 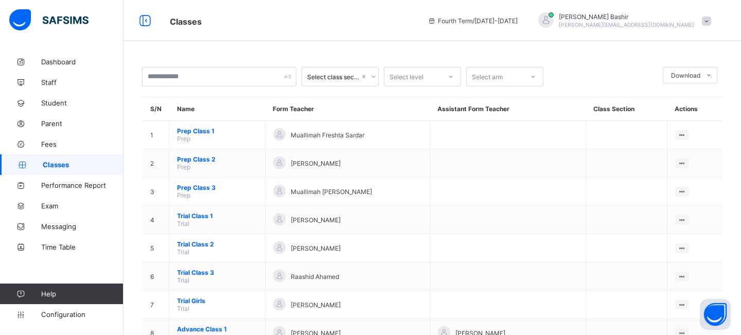 What do you see at coordinates (333, 77) in the screenshot?
I see `div: Select class section` at bounding box center [333, 77].